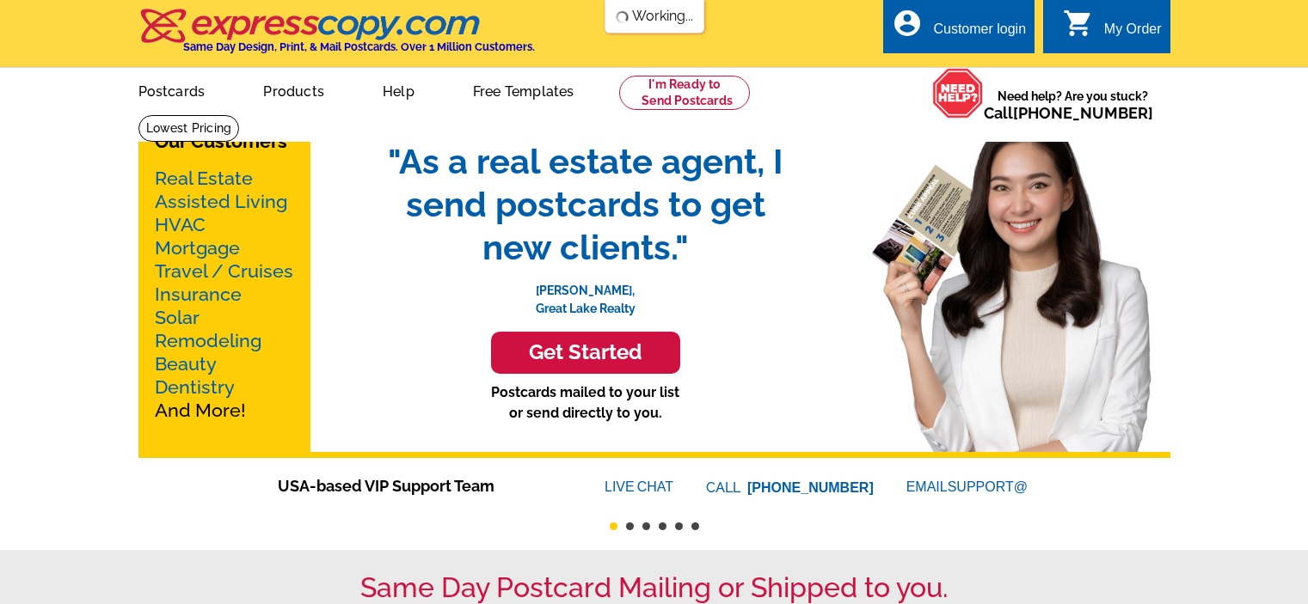 This screenshot has width=1308, height=604. Describe the element at coordinates (359, 46) in the screenshot. I see `h4: Same Day Design, Print, & Mail Postcards. Over 1 Million Customers.` at that location.